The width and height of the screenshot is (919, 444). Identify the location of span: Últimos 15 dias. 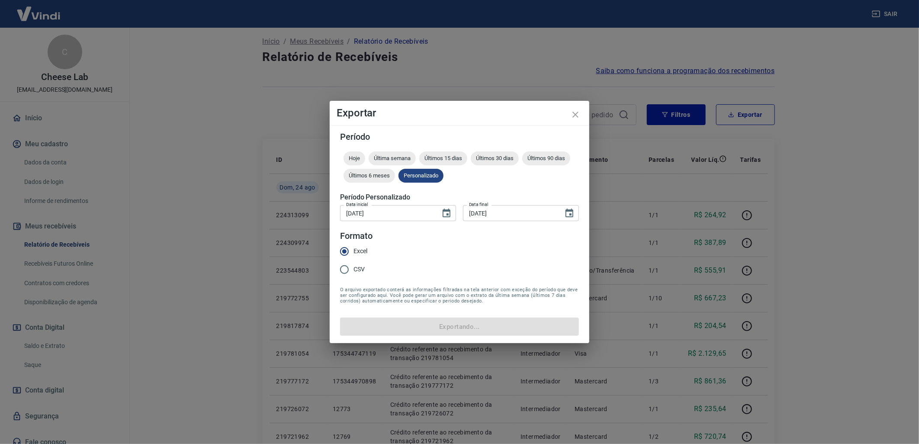
(443, 158).